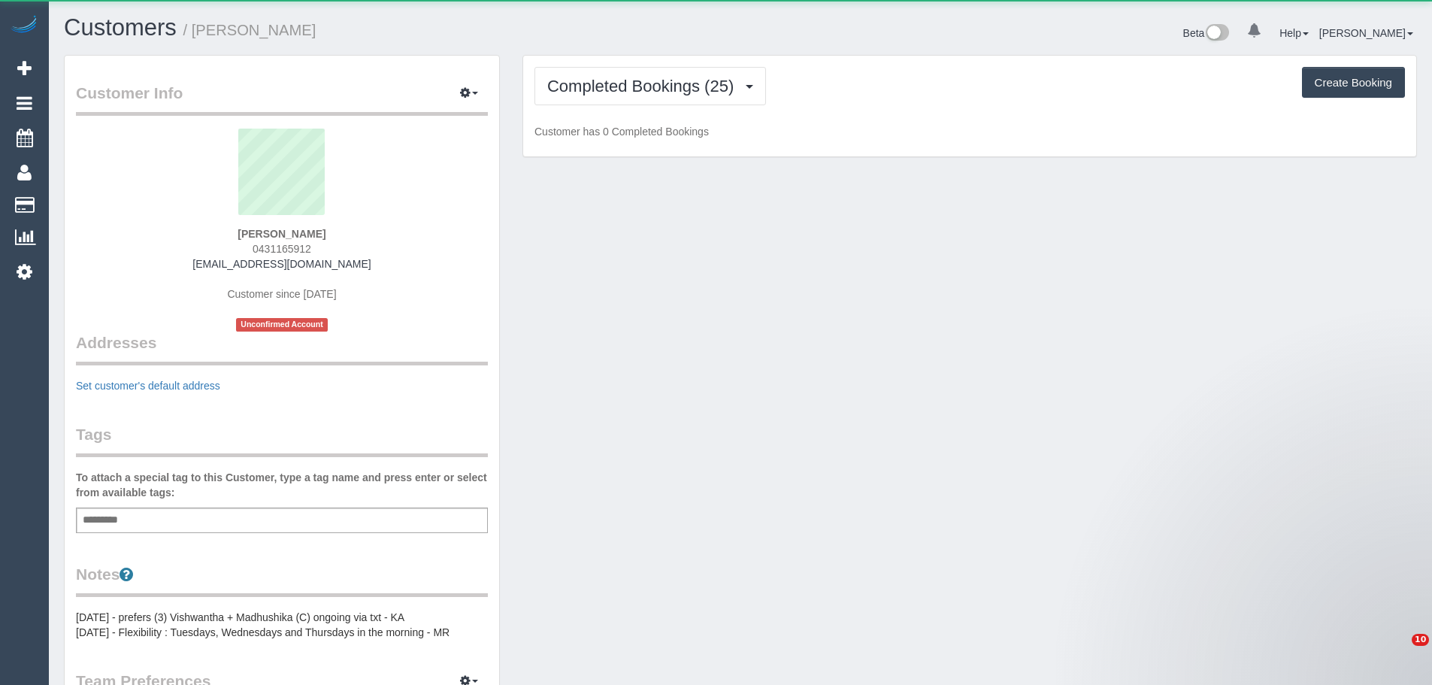 Image resolution: width=1432 pixels, height=685 pixels. I want to click on span: 0431165912, so click(282, 249).